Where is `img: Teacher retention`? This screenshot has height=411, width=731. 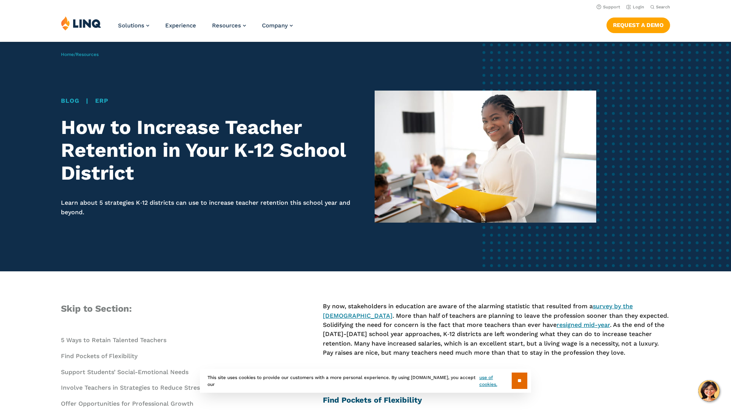
img: Teacher retention is located at coordinates (486, 157).